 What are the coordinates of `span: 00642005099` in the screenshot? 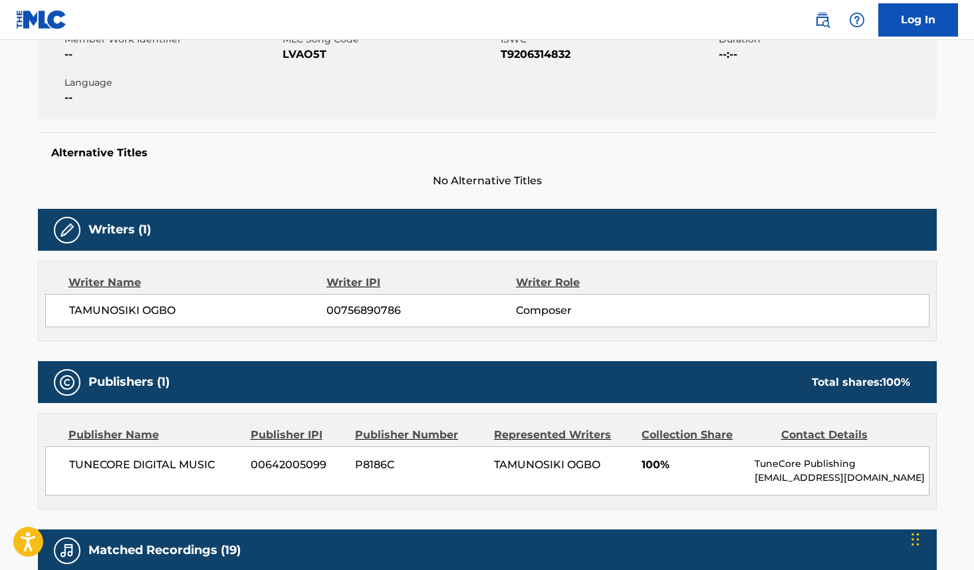 It's located at (298, 465).